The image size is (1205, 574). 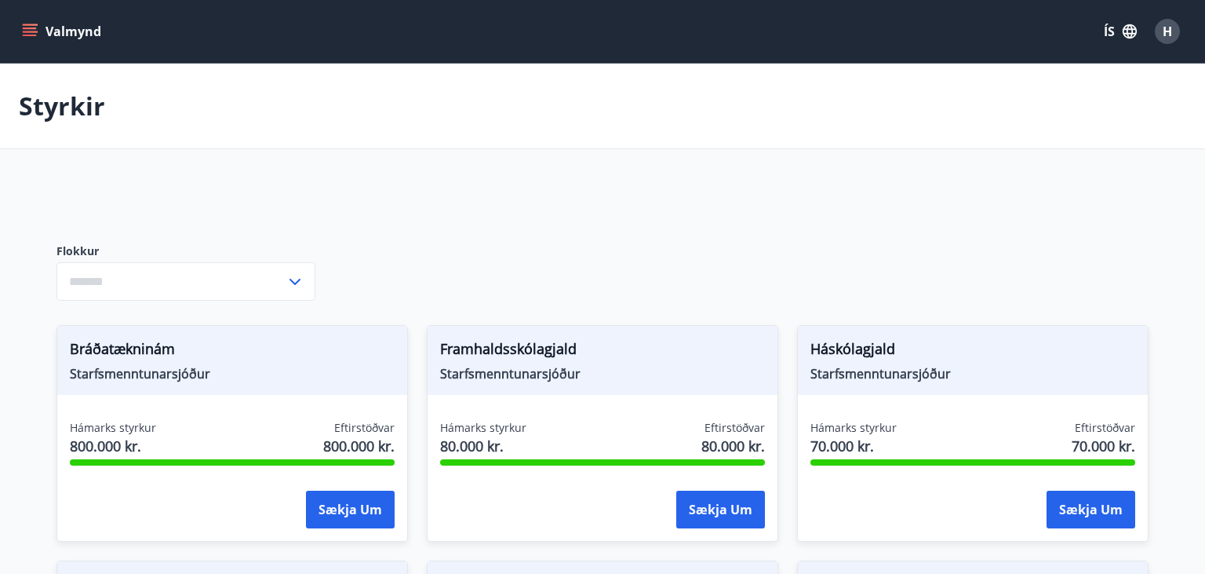 What do you see at coordinates (63, 31) in the screenshot?
I see `button: menu` at bounding box center [63, 31].